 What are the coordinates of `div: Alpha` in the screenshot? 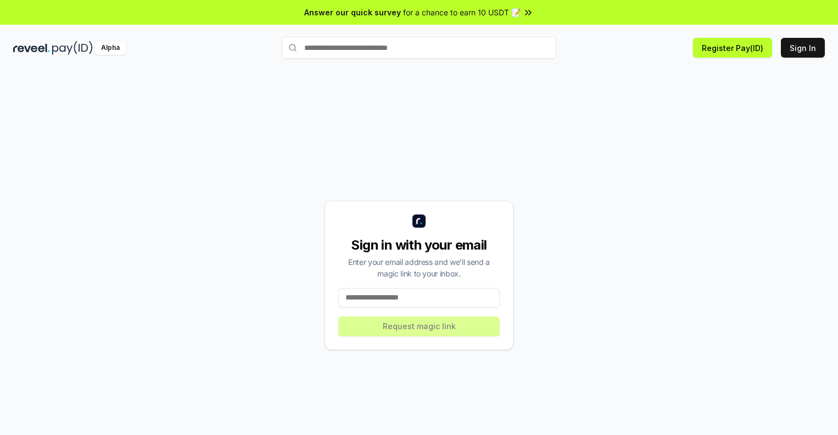 It's located at (110, 48).